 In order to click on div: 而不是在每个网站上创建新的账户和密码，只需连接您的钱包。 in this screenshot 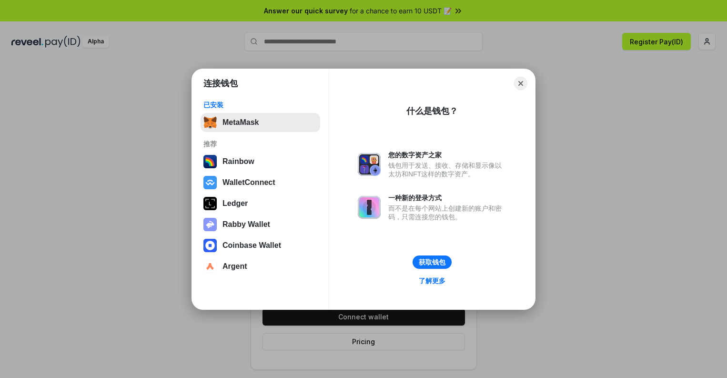, I will do `click(447, 212)`.